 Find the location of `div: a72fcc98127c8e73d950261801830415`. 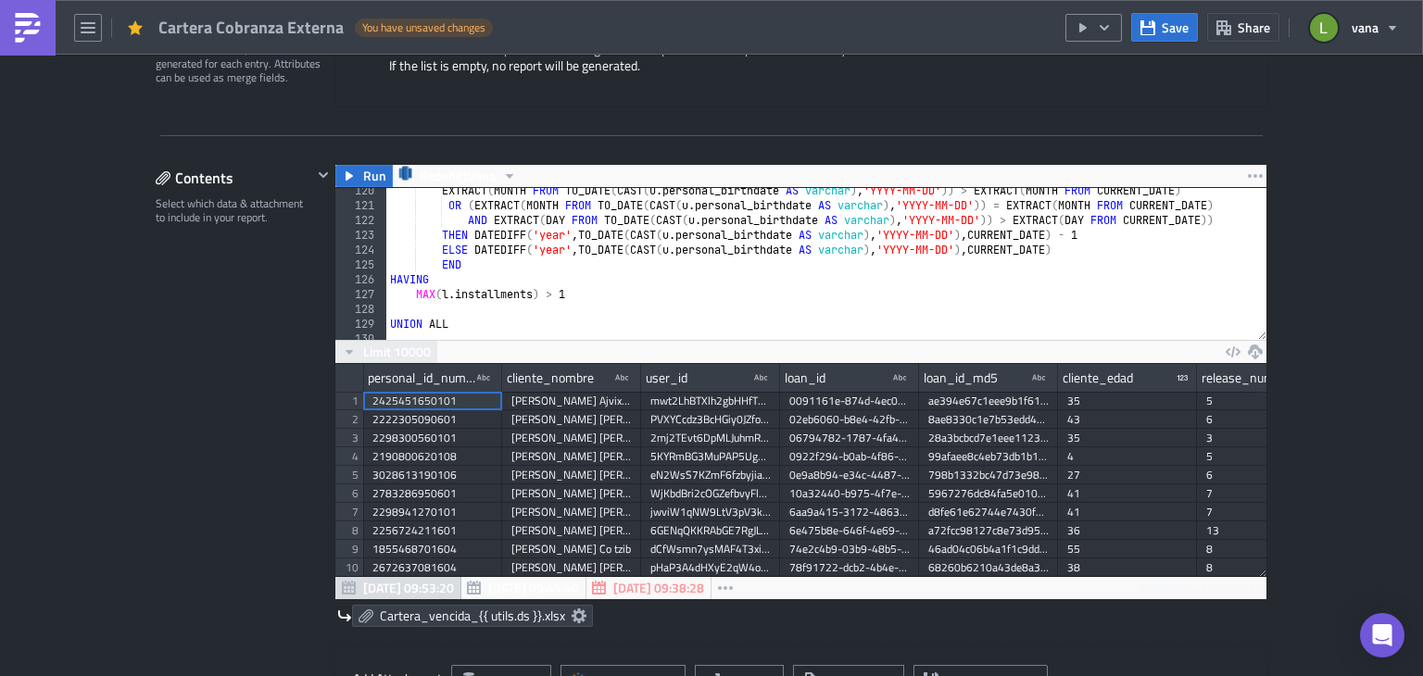

div: a72fcc98127c8e73d950261801830415 is located at coordinates (988, 531).